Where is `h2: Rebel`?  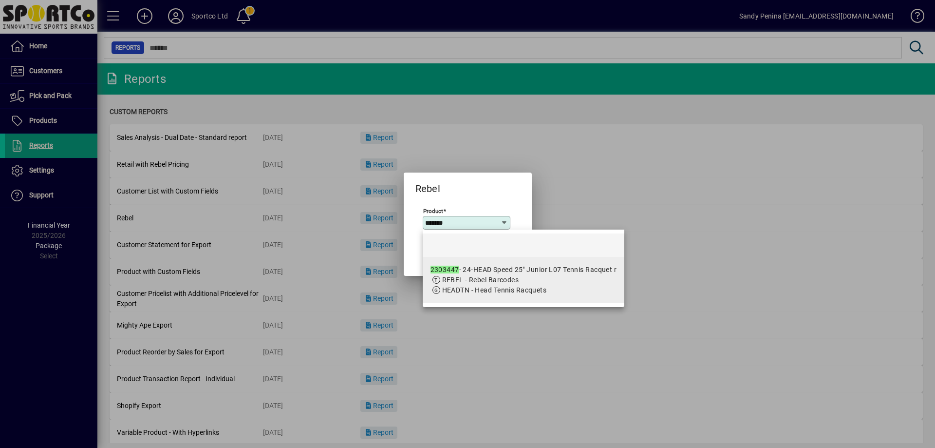
h2: Rebel is located at coordinates (428, 184).